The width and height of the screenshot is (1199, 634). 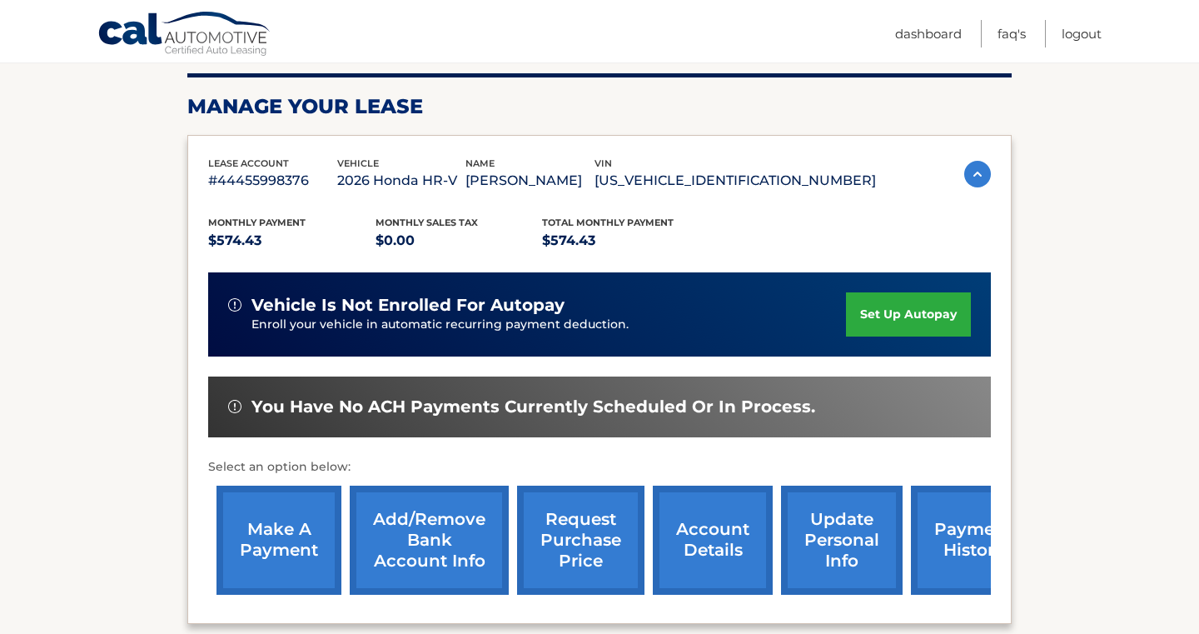 What do you see at coordinates (974, 540) in the screenshot?
I see `a: payment history` at bounding box center [974, 540].